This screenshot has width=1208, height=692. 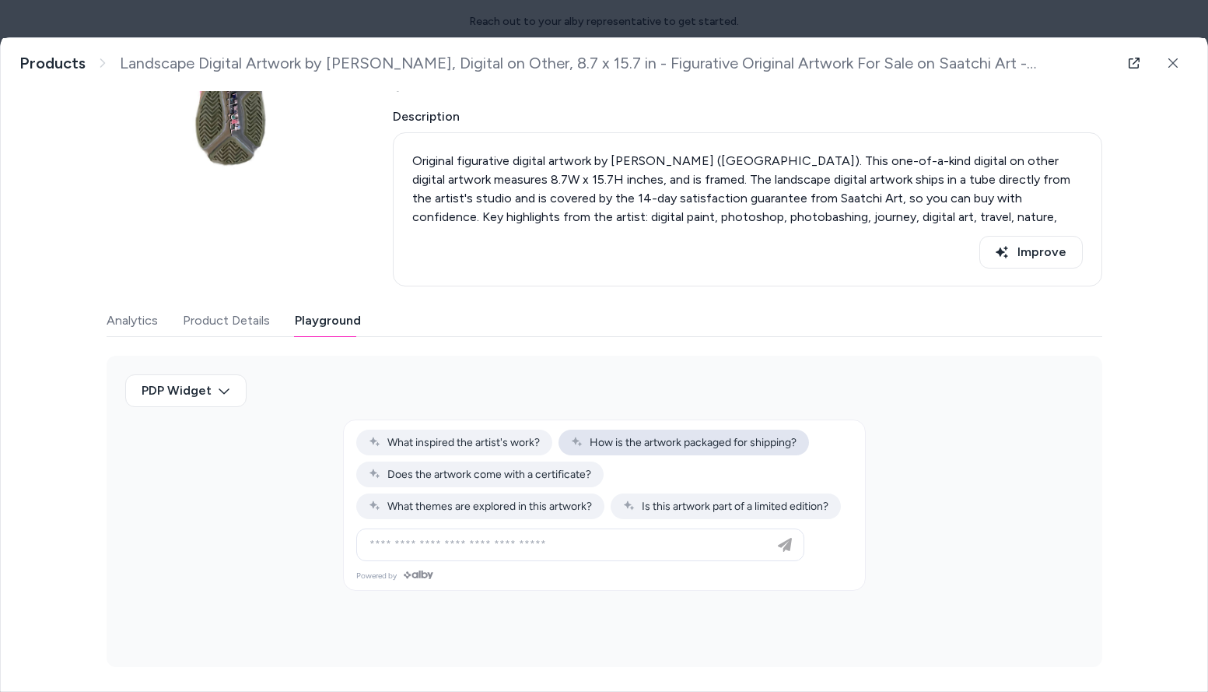 What do you see at coordinates (226, 321) in the screenshot?
I see `button: Product Details` at bounding box center [226, 321].